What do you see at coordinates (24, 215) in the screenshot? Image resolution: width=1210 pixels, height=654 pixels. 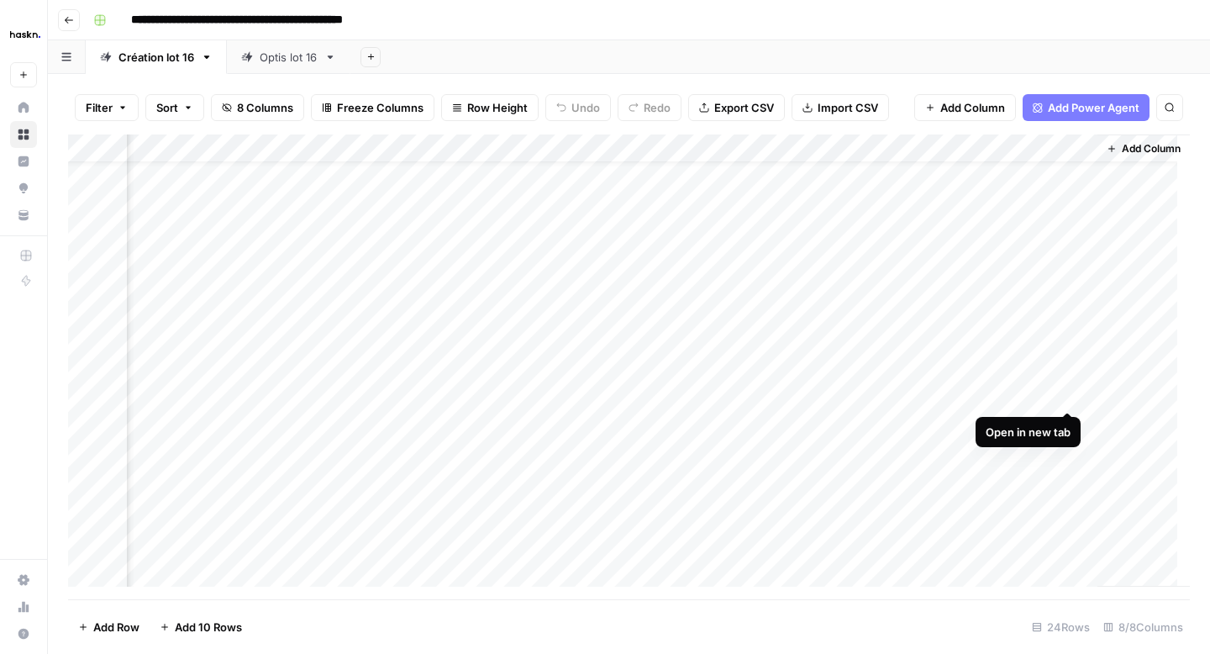 I see `a: Your Data` at bounding box center [24, 215].